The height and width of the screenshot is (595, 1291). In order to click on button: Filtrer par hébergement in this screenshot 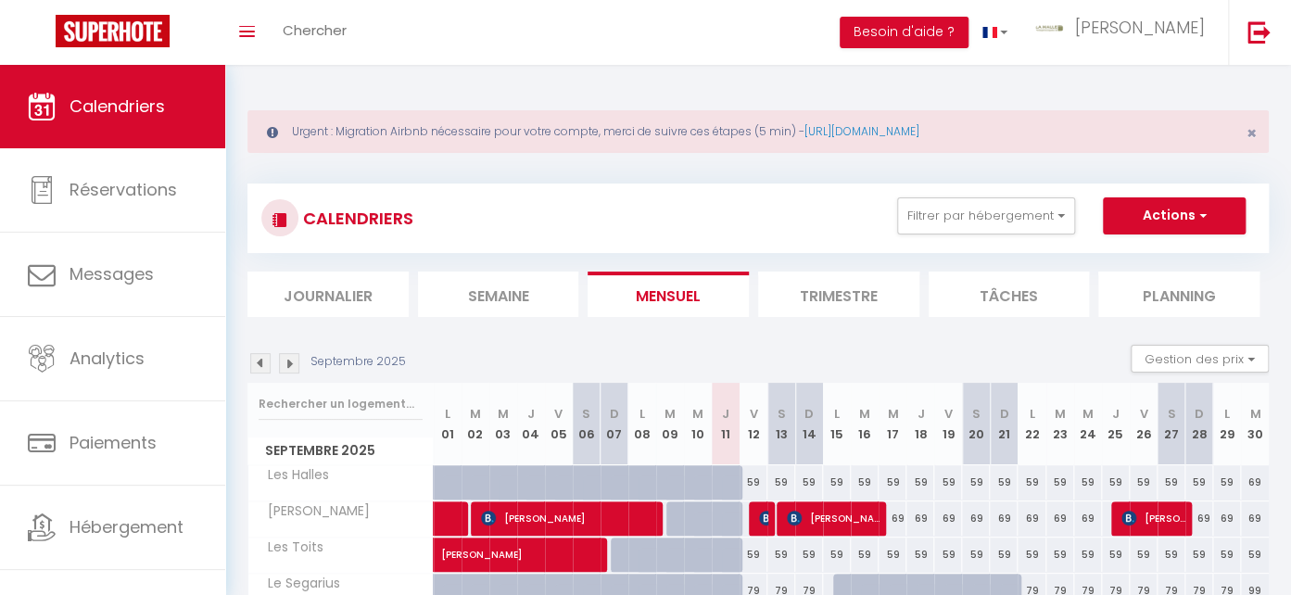, I will do `click(986, 216)`.